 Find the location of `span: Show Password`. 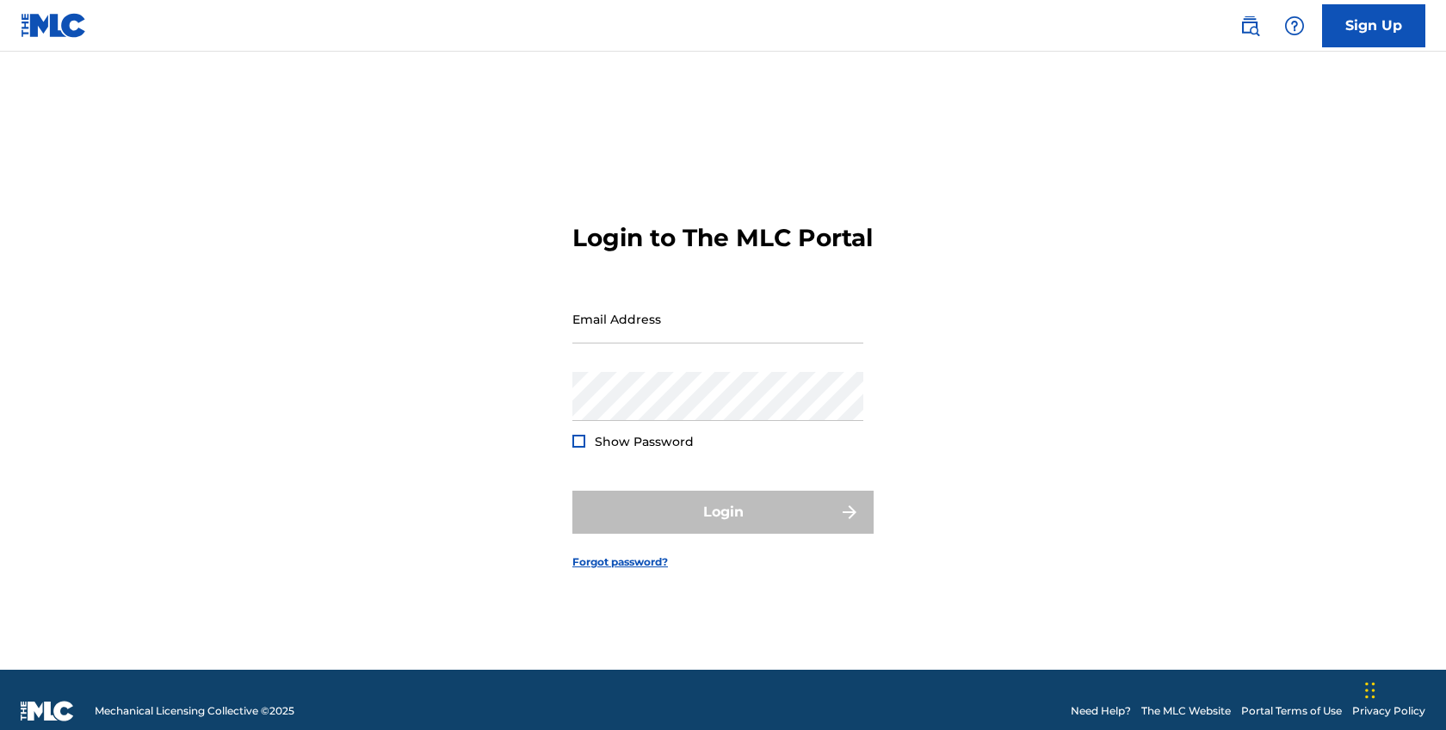

span: Show Password is located at coordinates (644, 442).